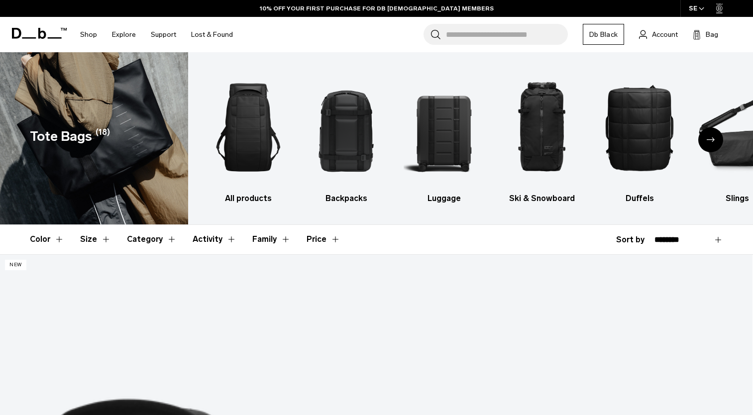 The height and width of the screenshot is (415, 753). What do you see at coordinates (347, 136) in the screenshot?
I see `a: Db Backpacks` at bounding box center [347, 136].